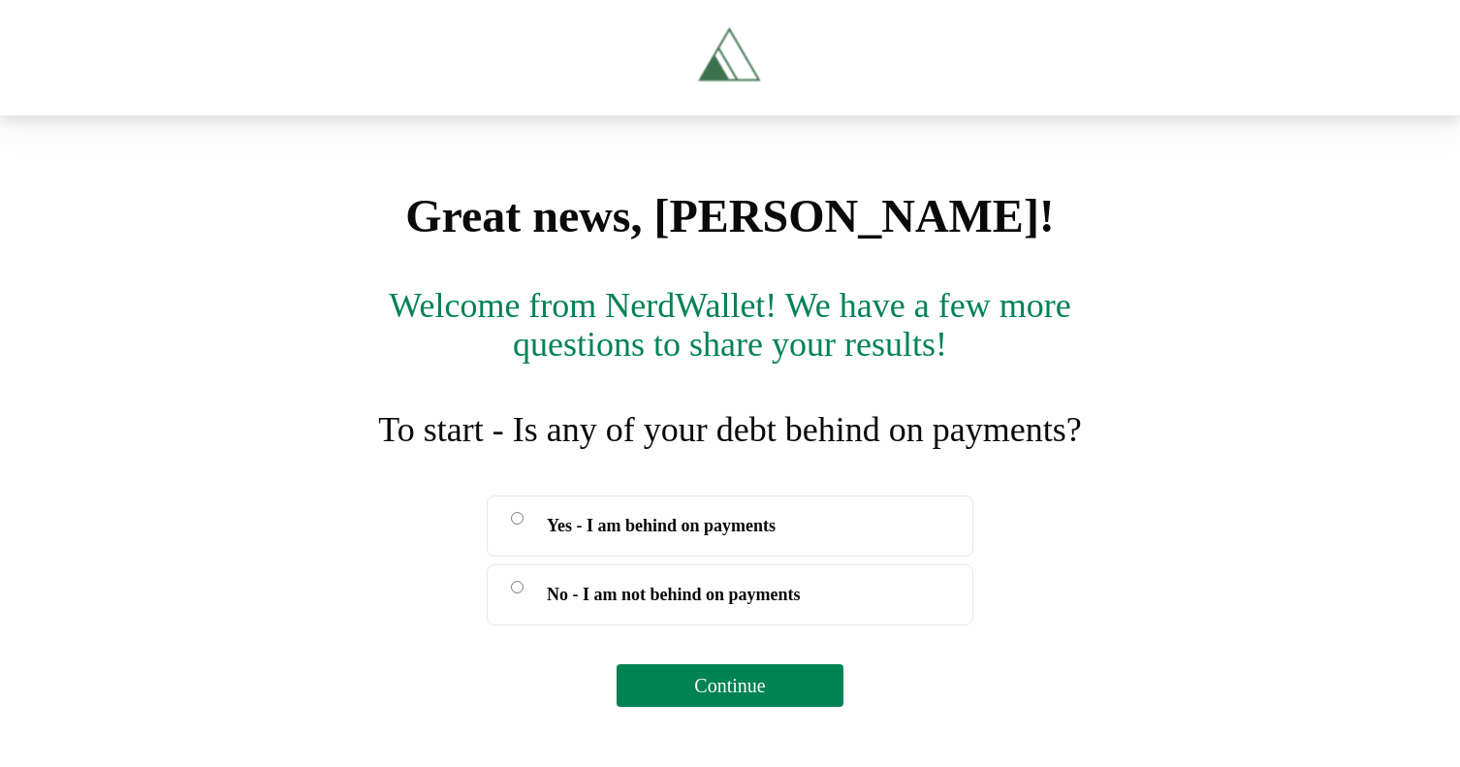  I want to click on span: Continue, so click(729, 685).